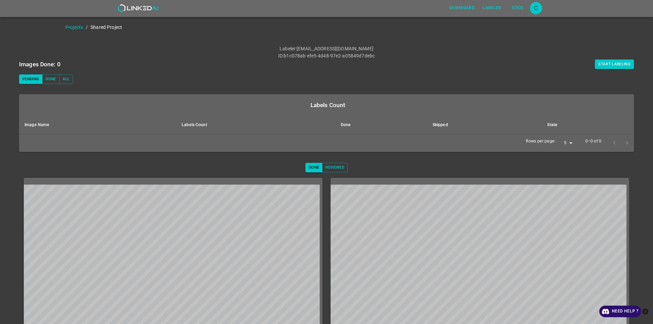 The image size is (653, 324). Describe the element at coordinates (281, 56) in the screenshot. I see `p: ID :` at that location.